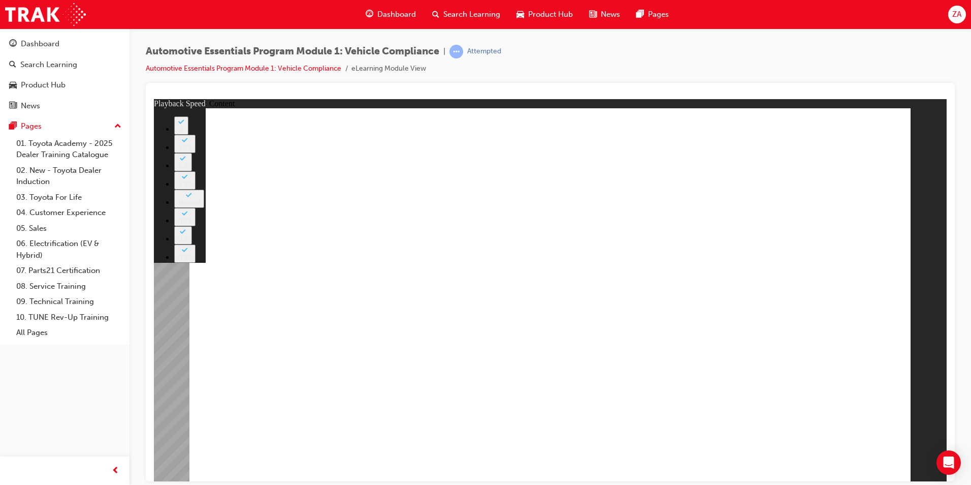 This screenshot has width=971, height=485. I want to click on li: eLearning Module View, so click(389, 69).